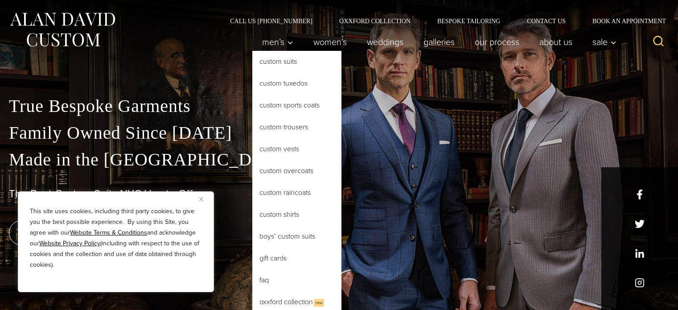 This screenshot has height=310, width=678. I want to click on nav: Primary Navigation, so click(437, 42).